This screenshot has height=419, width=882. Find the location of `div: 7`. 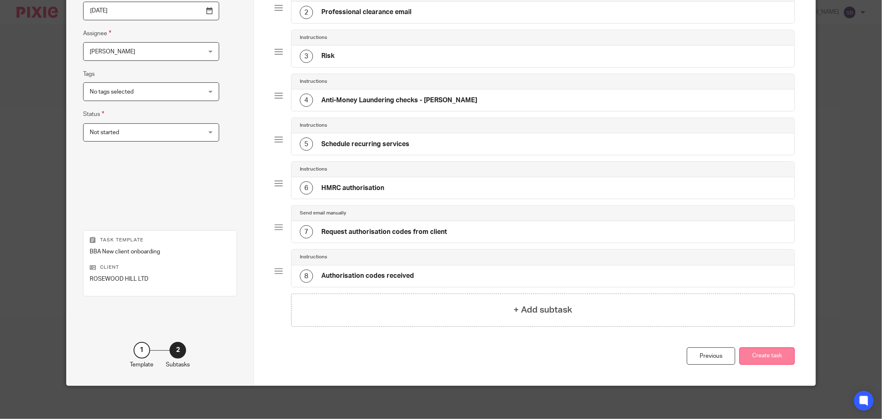

div: 7 is located at coordinates (306, 232).